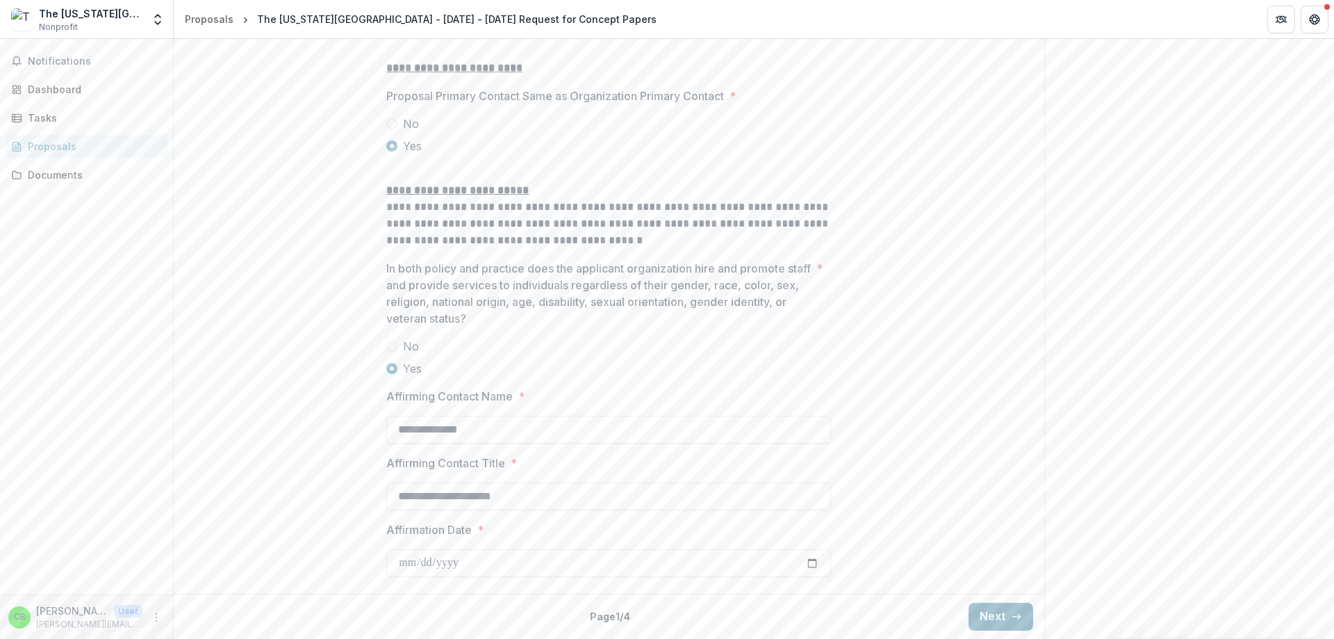 This screenshot has width=1334, height=639. Describe the element at coordinates (1315, 19) in the screenshot. I see `button: Get Help` at that location.